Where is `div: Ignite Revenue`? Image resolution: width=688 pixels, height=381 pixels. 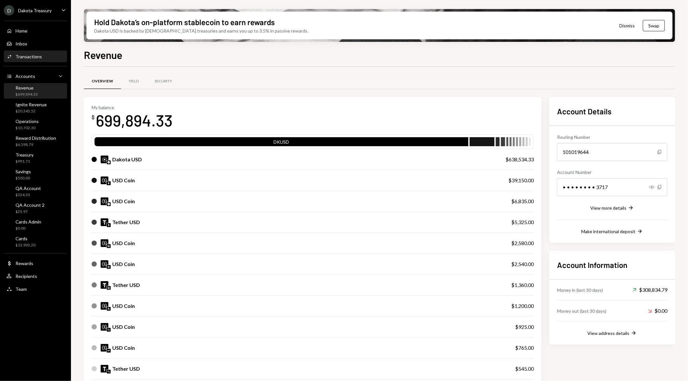
div: Ignite Revenue is located at coordinates (31, 104).